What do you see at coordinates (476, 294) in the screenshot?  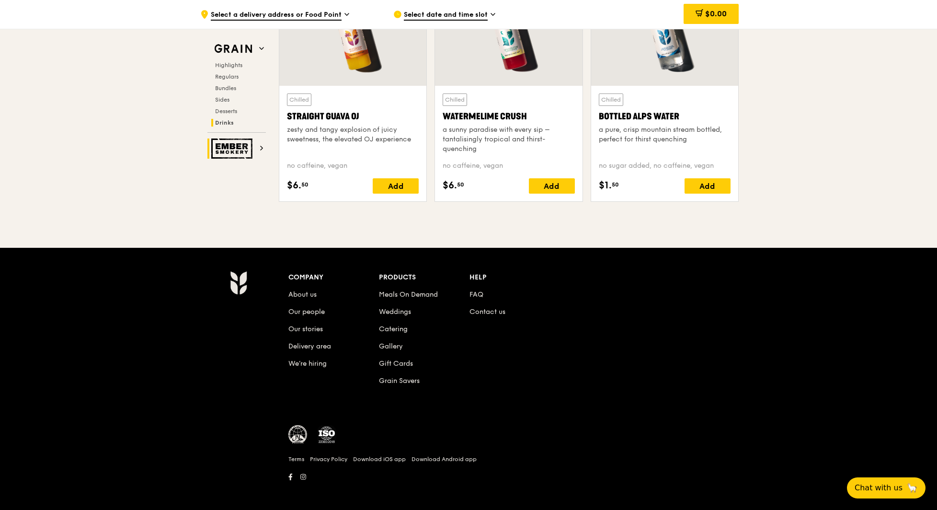 I see `a: FAQ` at bounding box center [476, 294].